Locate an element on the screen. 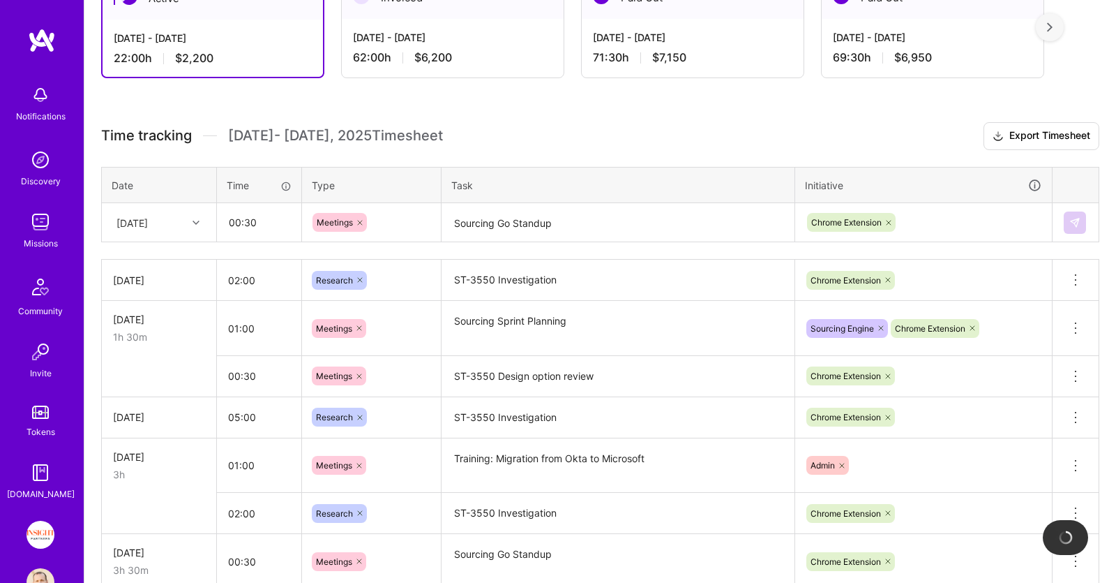 Image resolution: width=1116 pixels, height=583 pixels. img: discovery is located at coordinates (40, 160).